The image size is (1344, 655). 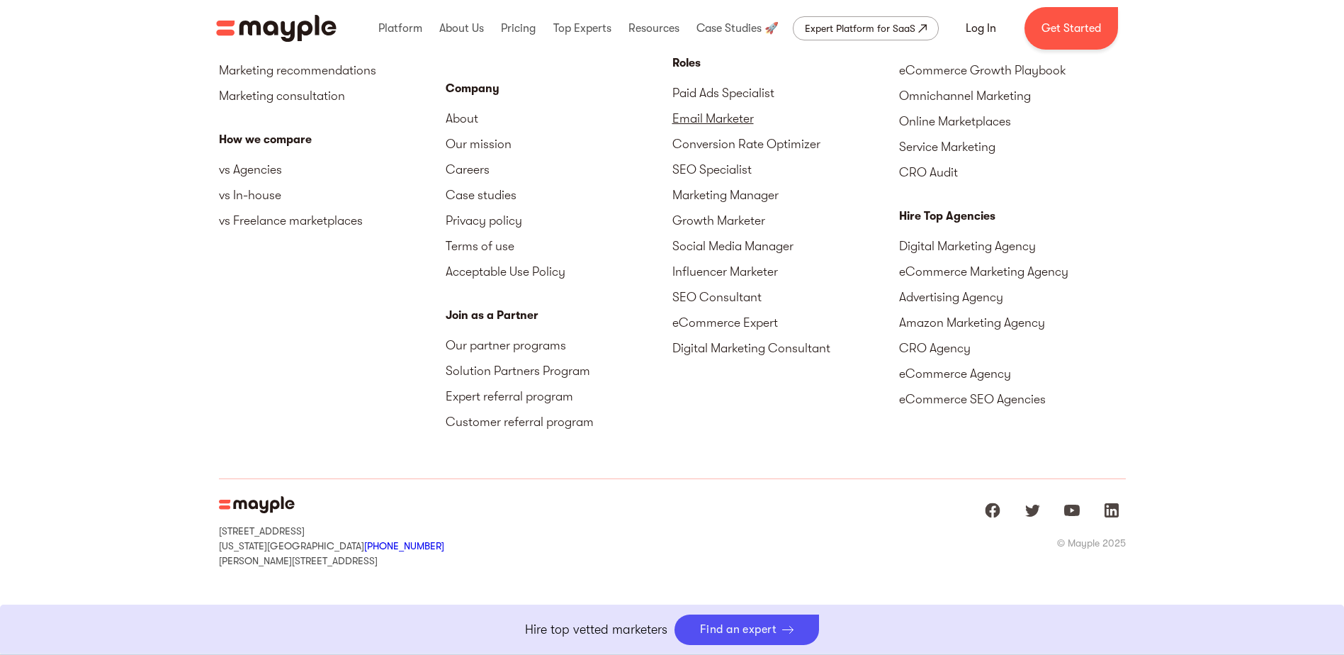 What do you see at coordinates (786, 63) in the screenshot?
I see `div: Roles` at bounding box center [786, 63].